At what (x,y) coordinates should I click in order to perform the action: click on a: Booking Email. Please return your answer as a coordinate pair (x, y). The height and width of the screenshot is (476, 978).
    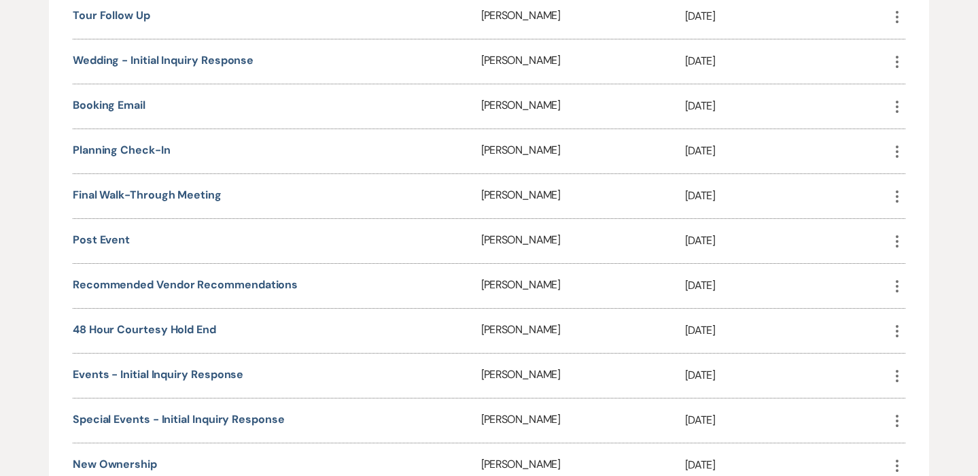
    Looking at the image, I should click on (109, 105).